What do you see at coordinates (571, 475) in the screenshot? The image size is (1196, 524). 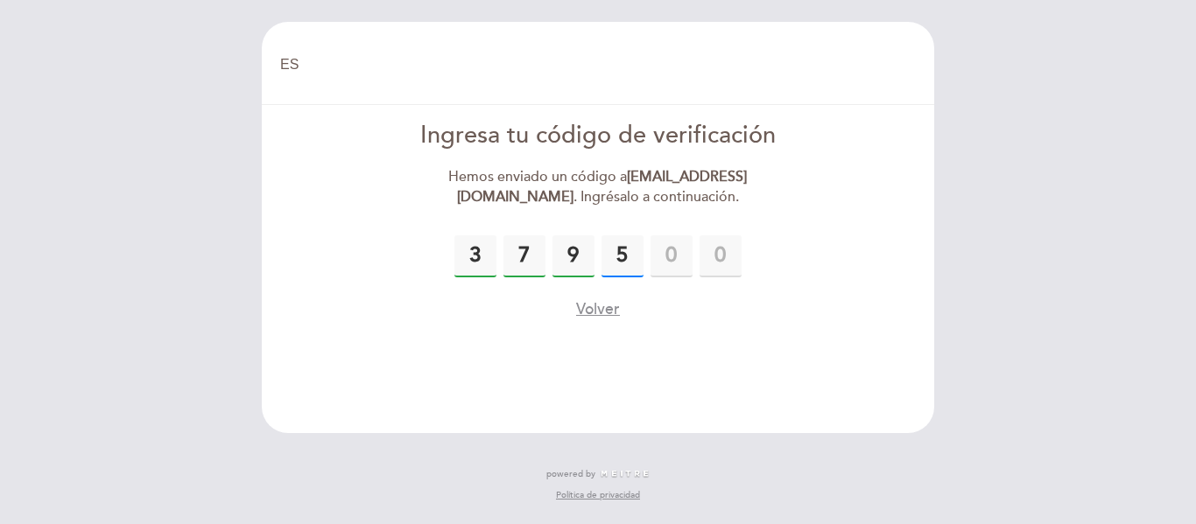 I see `span: powered by` at bounding box center [571, 475].